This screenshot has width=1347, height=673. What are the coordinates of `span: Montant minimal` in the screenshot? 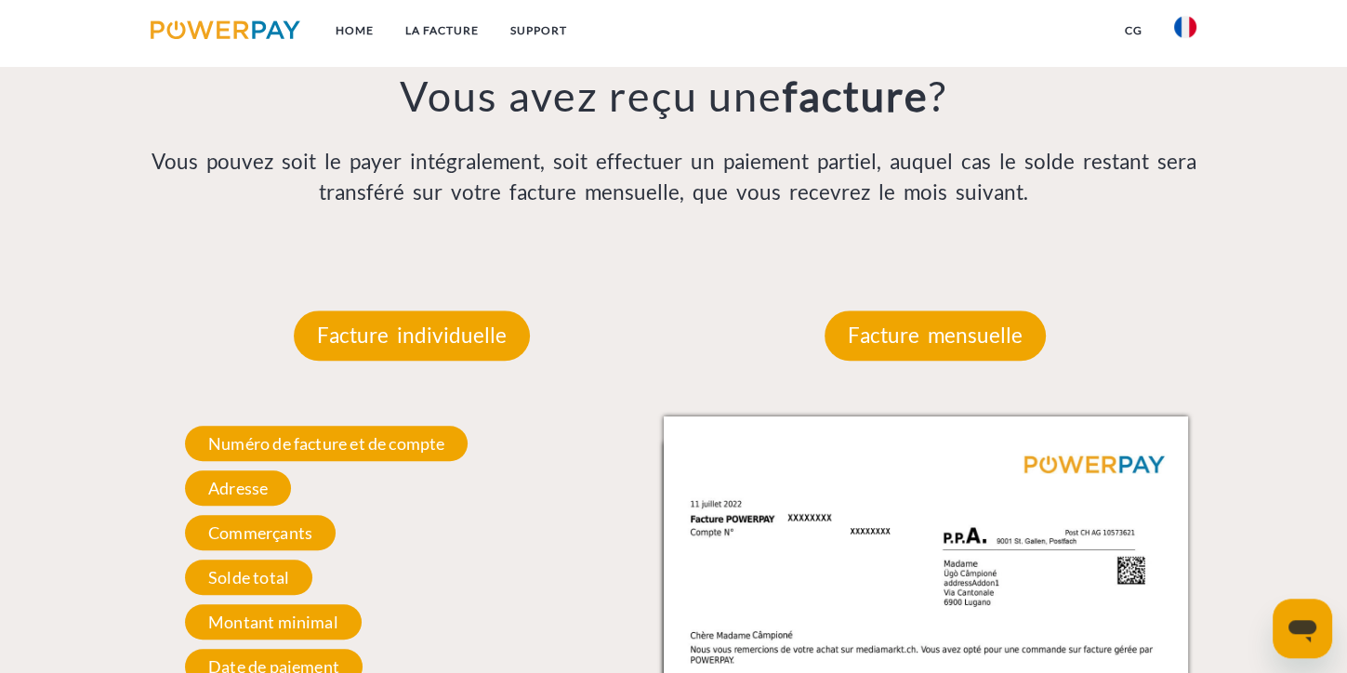 It's located at (273, 622).